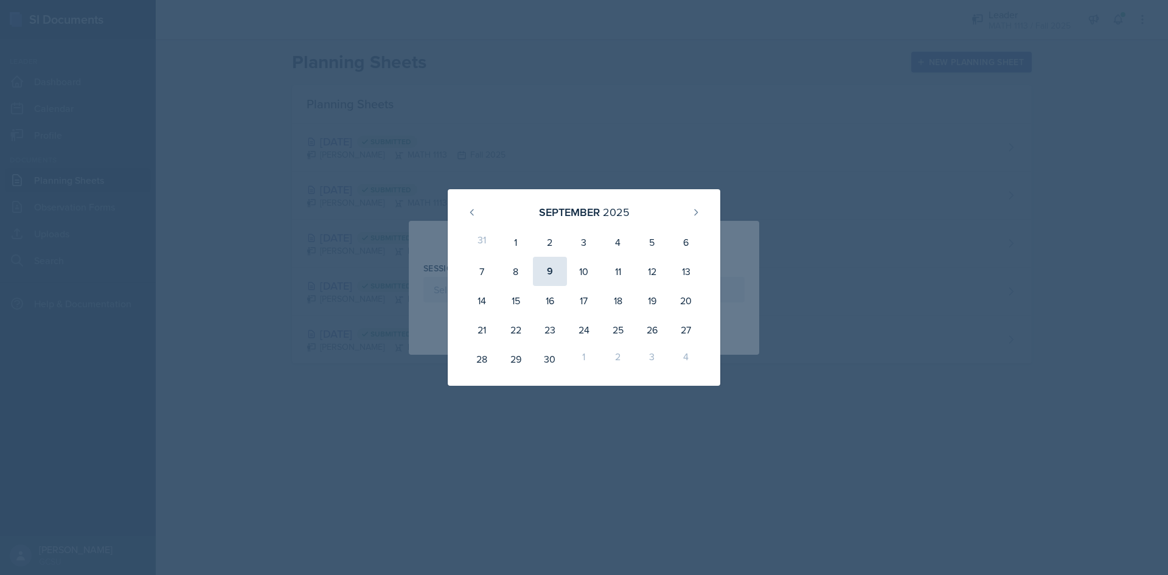 The image size is (1168, 575). Describe the element at coordinates (652, 330) in the screenshot. I see `div: 26` at that location.